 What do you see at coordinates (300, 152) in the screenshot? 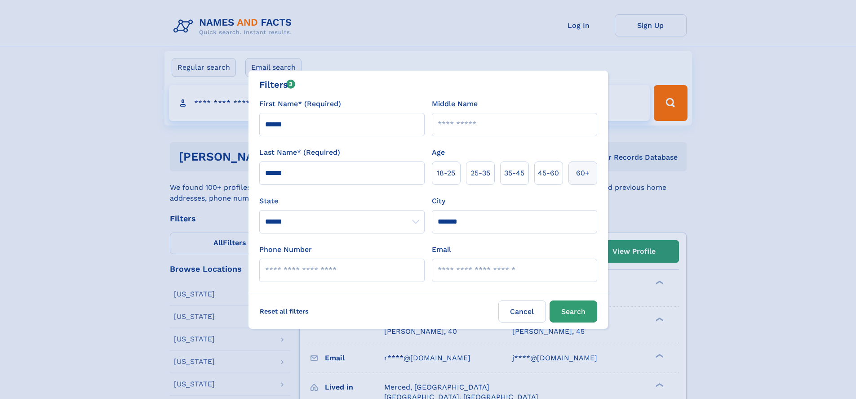
I see `label: Last Name* (Required)` at bounding box center [300, 152].